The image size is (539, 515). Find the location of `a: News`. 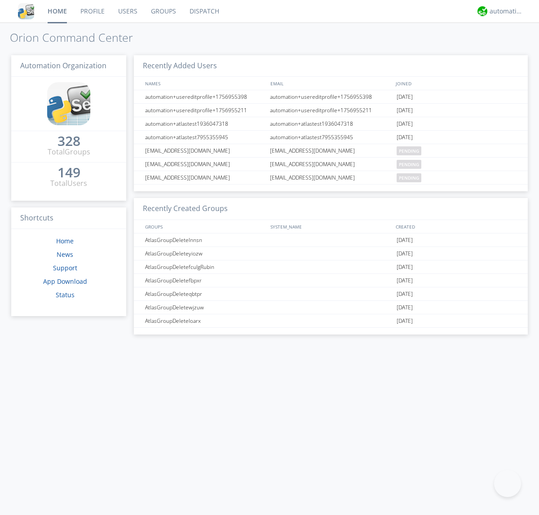

a: News is located at coordinates (65, 254).